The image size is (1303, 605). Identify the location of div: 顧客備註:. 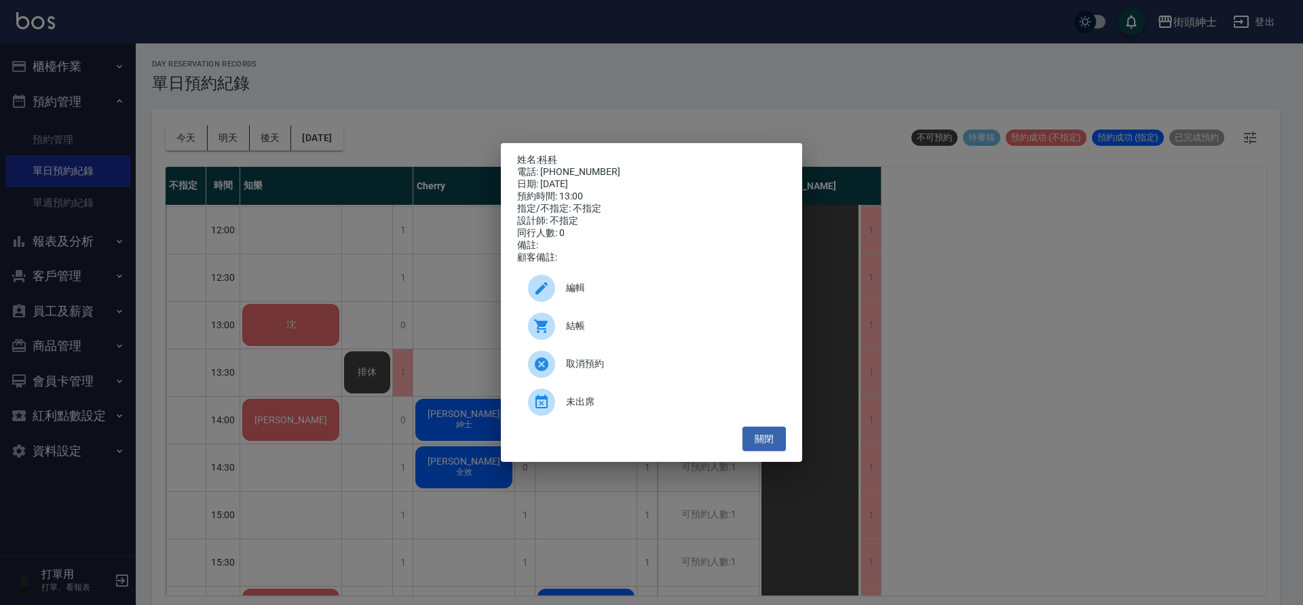
(652, 258).